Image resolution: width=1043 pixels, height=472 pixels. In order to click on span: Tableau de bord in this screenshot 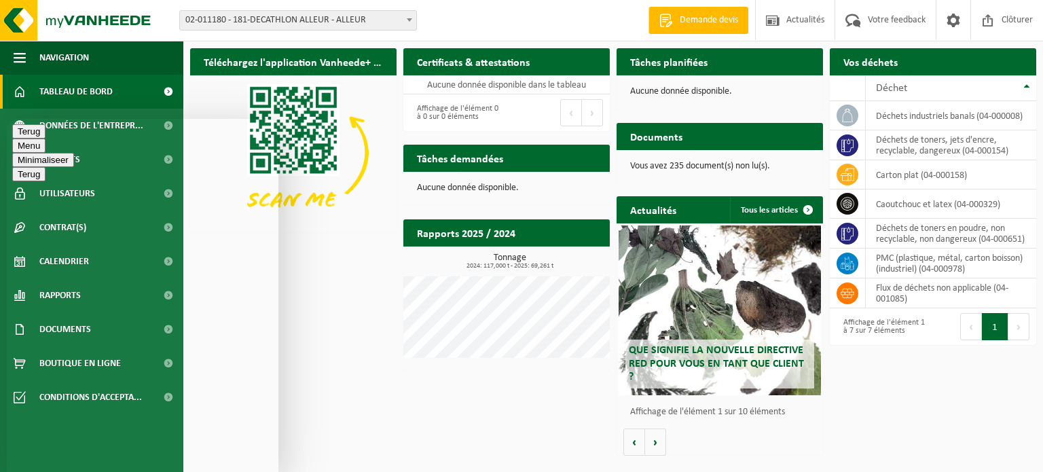, I will do `click(76, 92)`.